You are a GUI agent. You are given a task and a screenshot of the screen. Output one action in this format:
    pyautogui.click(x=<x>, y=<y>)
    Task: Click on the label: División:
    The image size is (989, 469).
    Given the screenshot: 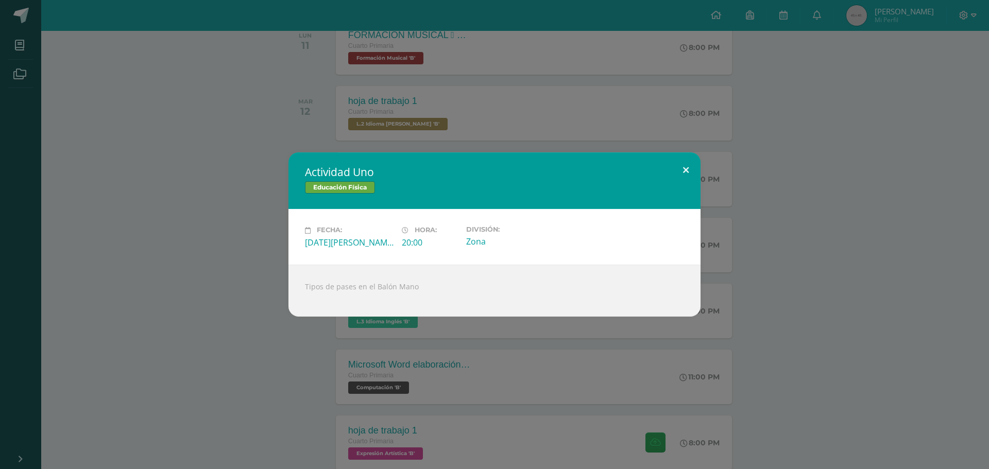 What is the action you would take?
    pyautogui.click(x=511, y=229)
    